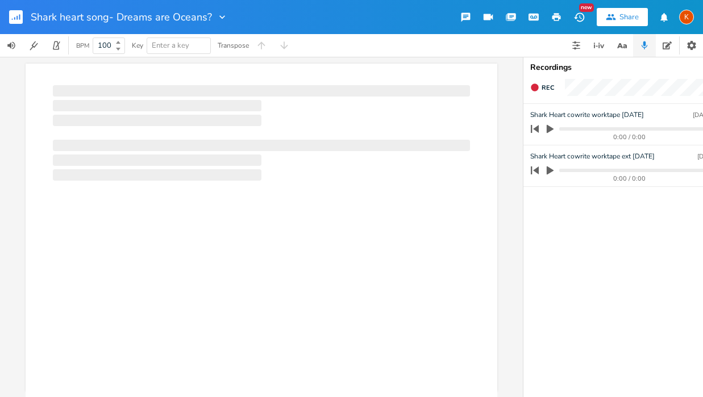 Image resolution: width=703 pixels, height=397 pixels. Describe the element at coordinates (579, 17) in the screenshot. I see `button: New` at that location.